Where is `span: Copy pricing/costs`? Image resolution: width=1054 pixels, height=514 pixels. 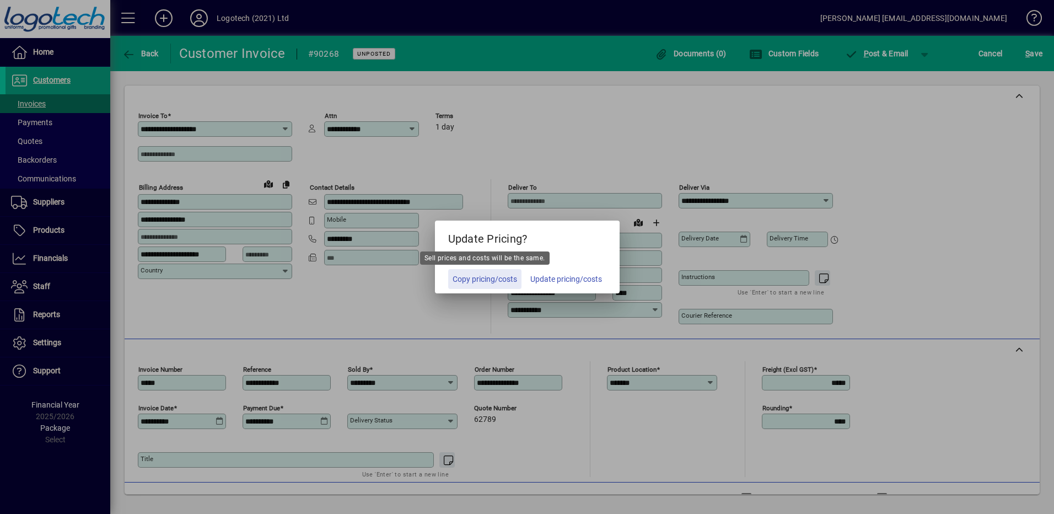 span: Copy pricing/costs is located at coordinates (484, 279).